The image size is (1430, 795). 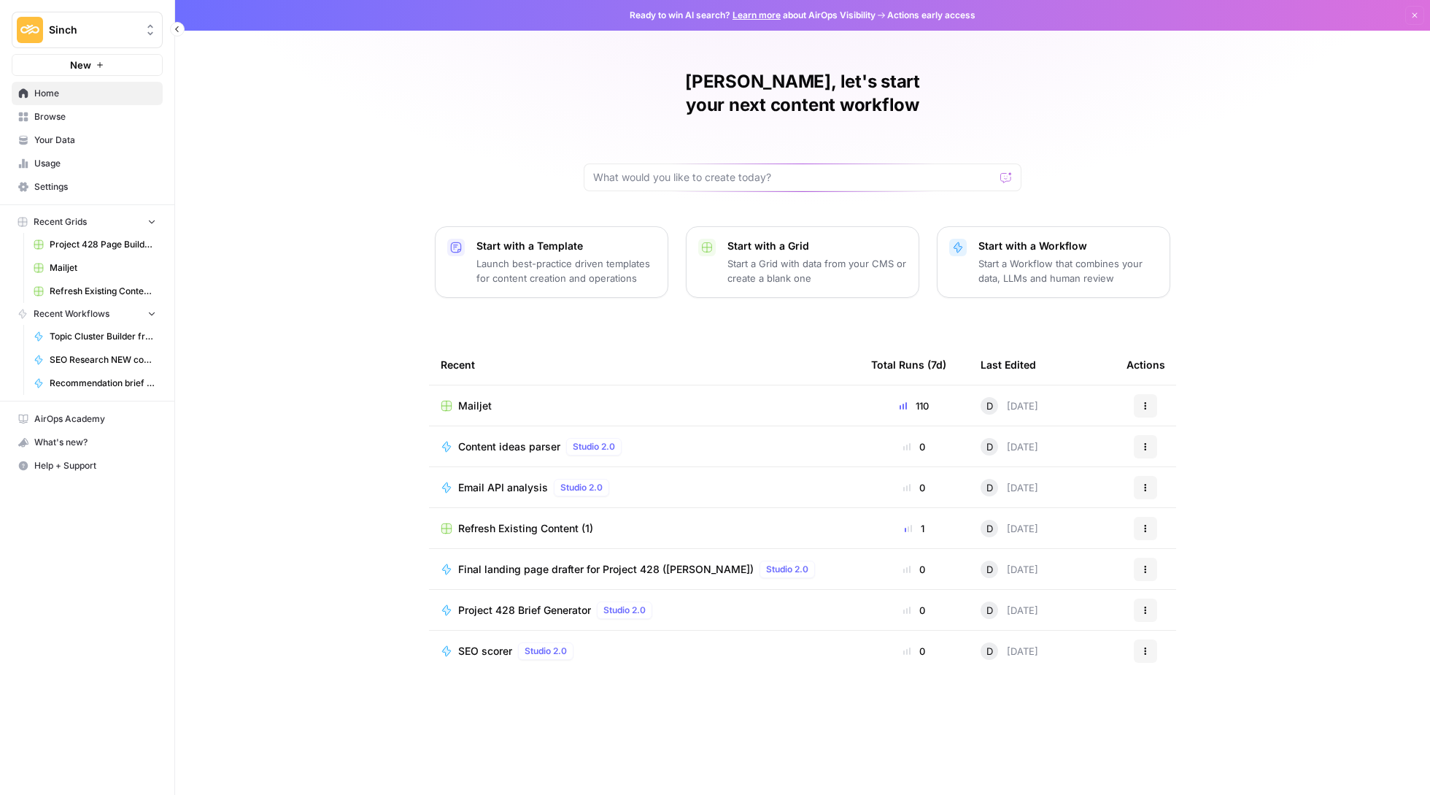 What do you see at coordinates (87, 466) in the screenshot?
I see `button: Help + Support` at bounding box center [87, 466].